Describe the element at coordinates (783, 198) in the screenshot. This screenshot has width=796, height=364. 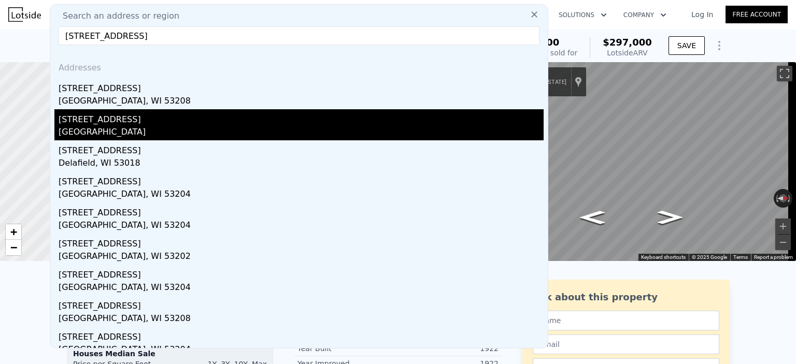
I see `button: Reset the view` at that location.